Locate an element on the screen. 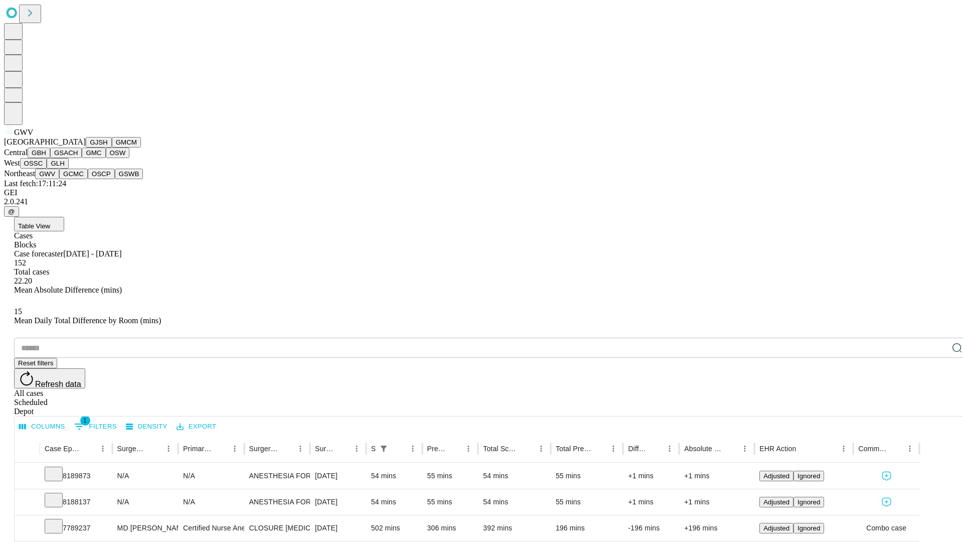  button: GLH is located at coordinates (57, 163).